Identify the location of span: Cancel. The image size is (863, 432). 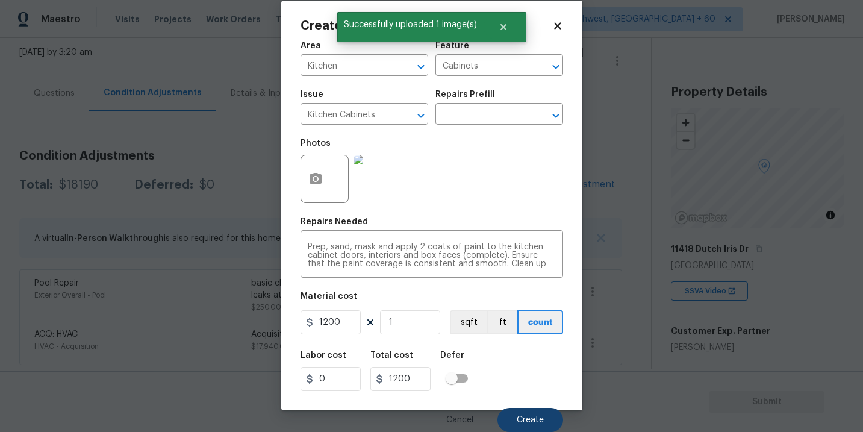
(459, 420).